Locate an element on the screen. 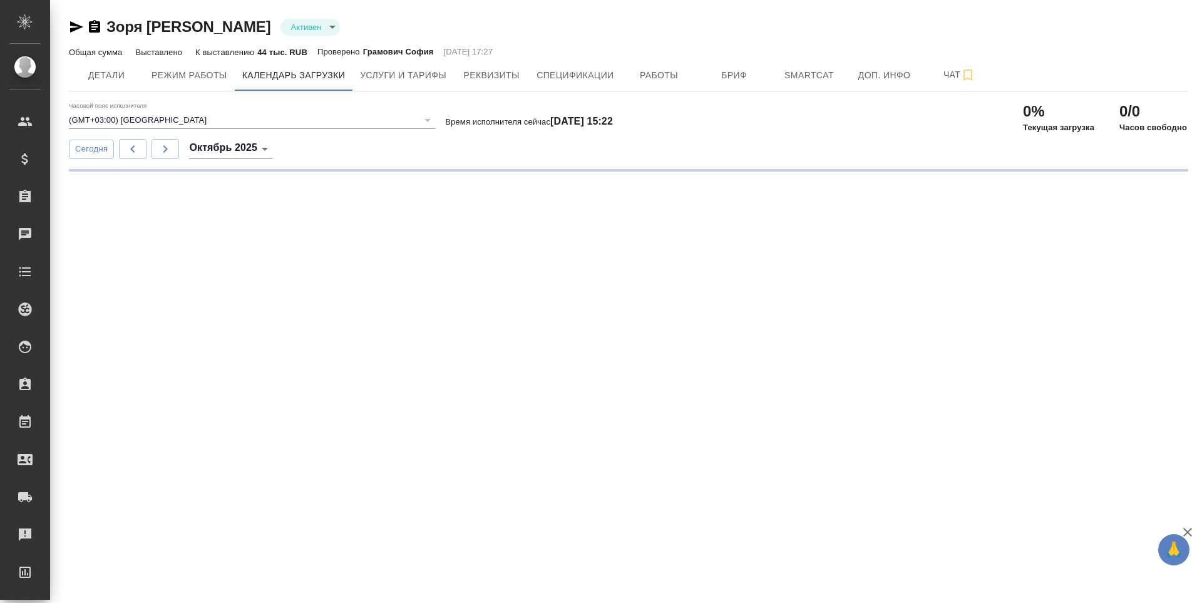  span: Спецификации is located at coordinates (575, 75).